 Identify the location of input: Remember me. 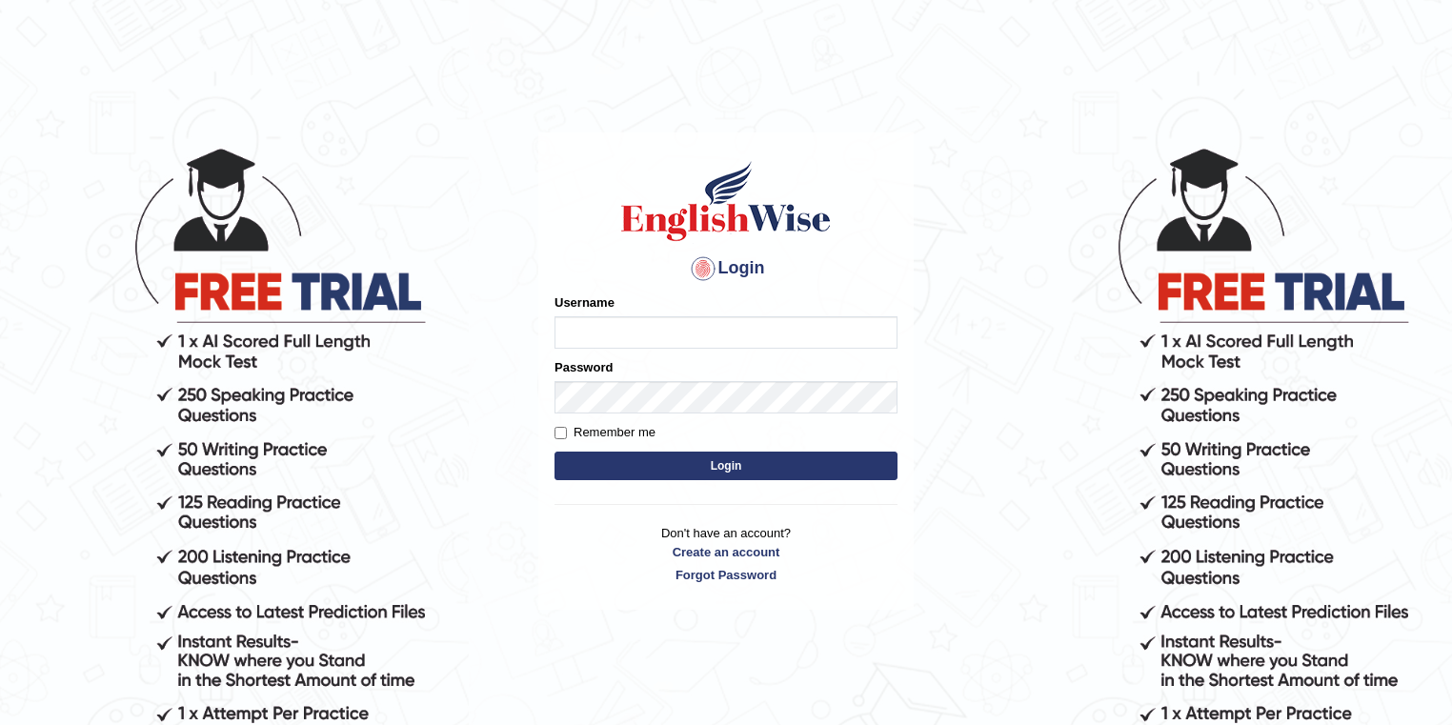
(560, 433).